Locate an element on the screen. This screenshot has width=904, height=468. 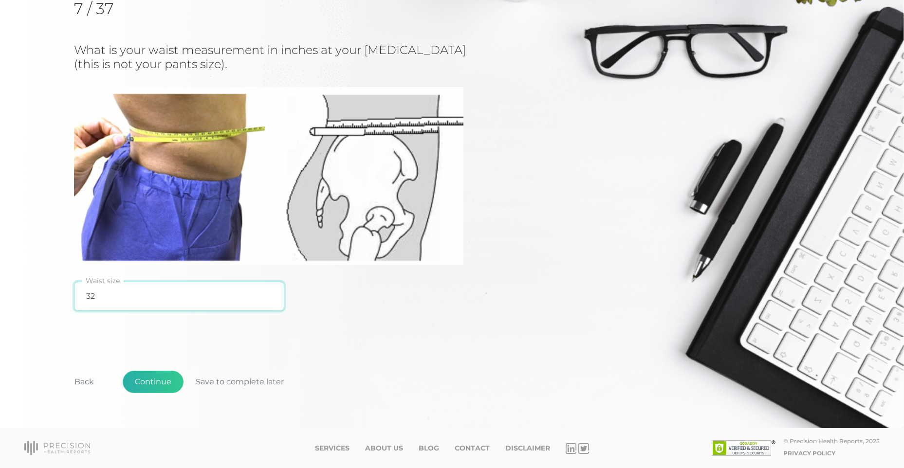
a: Contact is located at coordinates (472, 448).